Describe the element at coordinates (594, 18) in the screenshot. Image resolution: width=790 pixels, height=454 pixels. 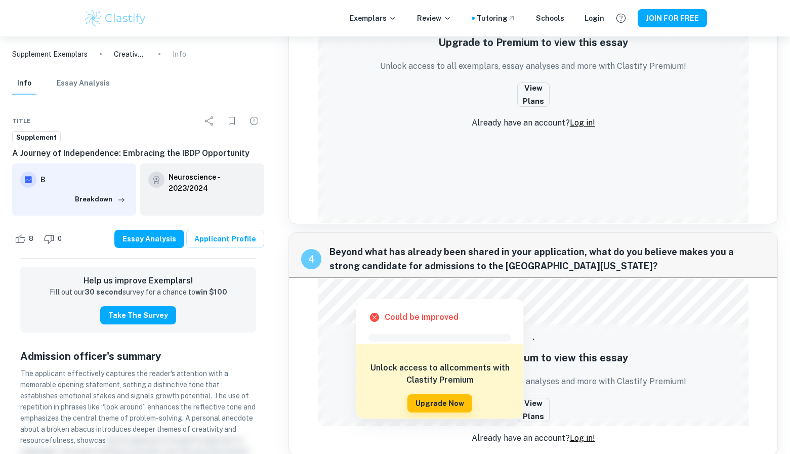
I see `a: Login` at that location.